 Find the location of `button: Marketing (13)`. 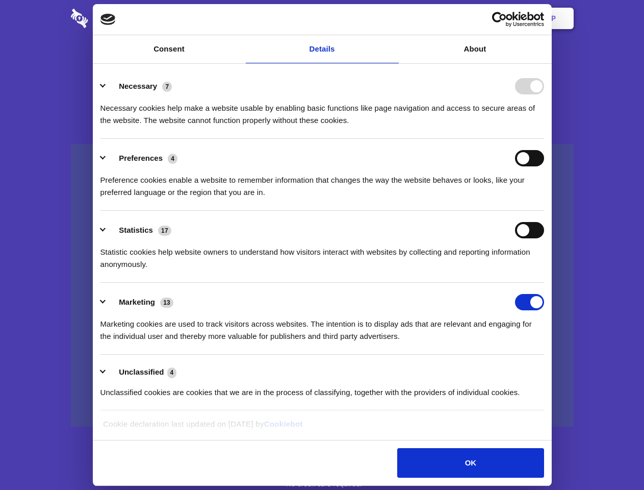

button: Marketing (13) is located at coordinates (140, 302).